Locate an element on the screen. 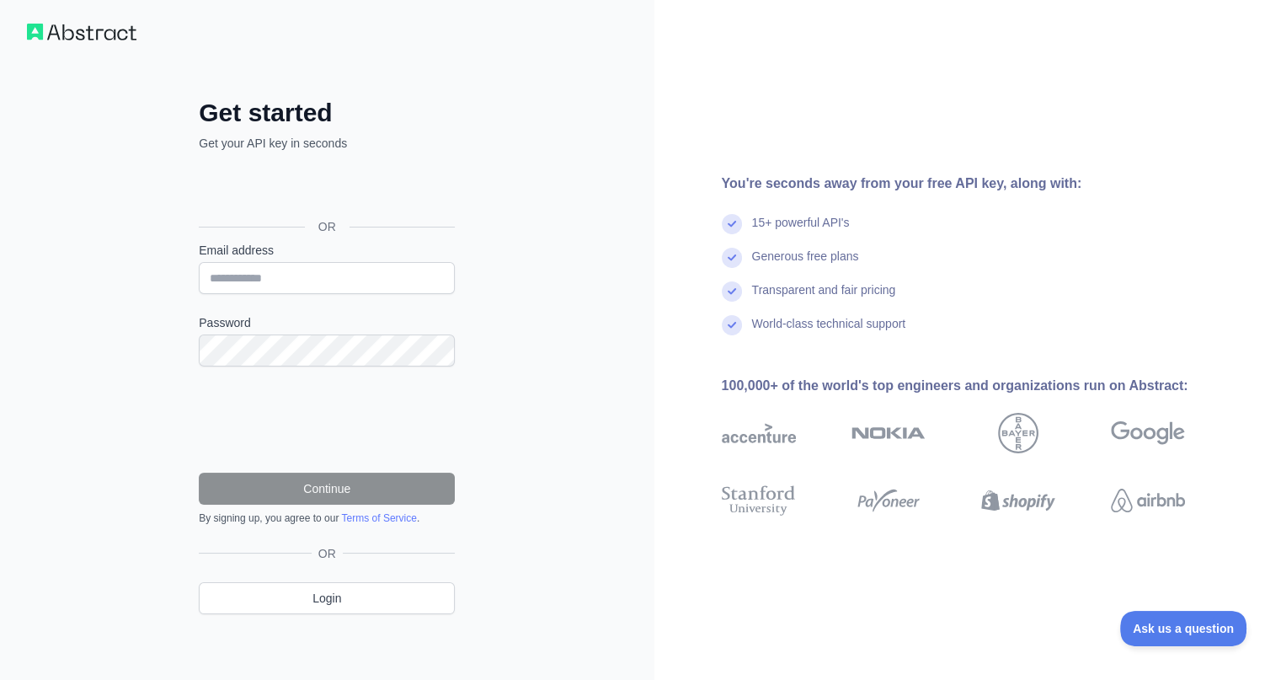 The height and width of the screenshot is (680, 1281). div: By signing up, you agree to our . is located at coordinates (327, 518).